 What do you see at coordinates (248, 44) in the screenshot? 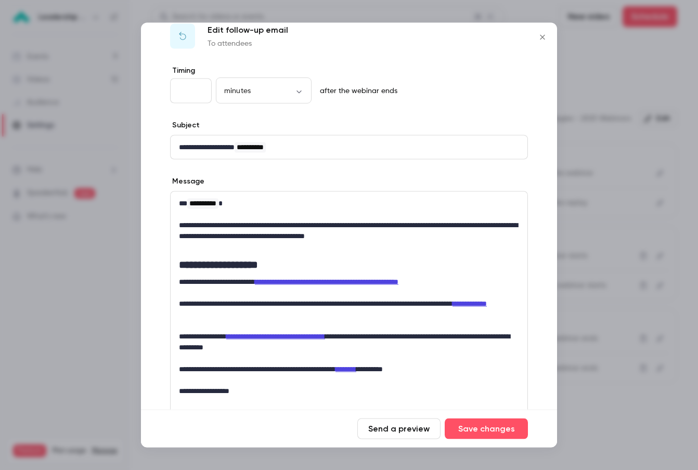
I see `p: To attendees` at bounding box center [248, 44].